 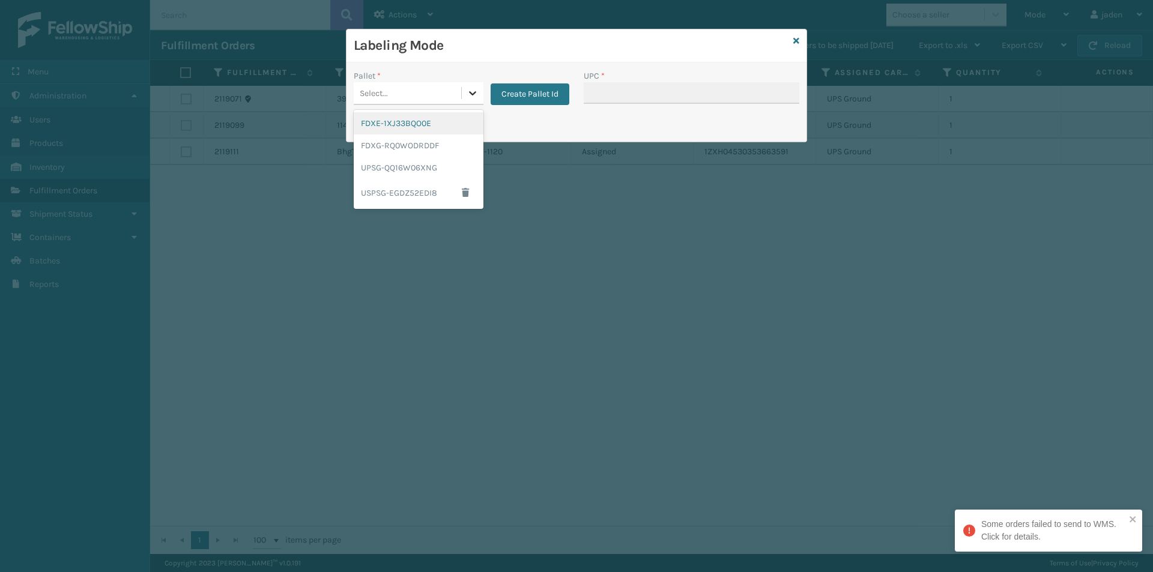 What do you see at coordinates (1053, 531) in the screenshot?
I see `div: Some orders failed to send to WMS. Click for details.` at bounding box center [1053, 531].